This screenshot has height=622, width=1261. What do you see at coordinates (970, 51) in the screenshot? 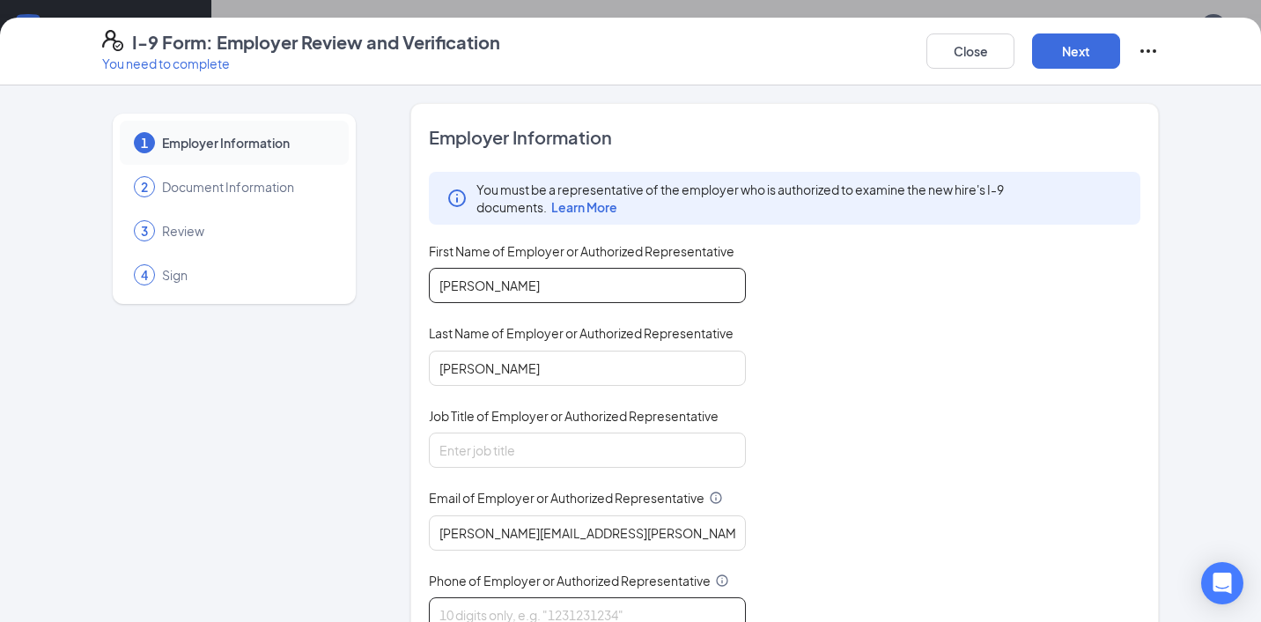
I see `button: Close` at bounding box center [970, 51].